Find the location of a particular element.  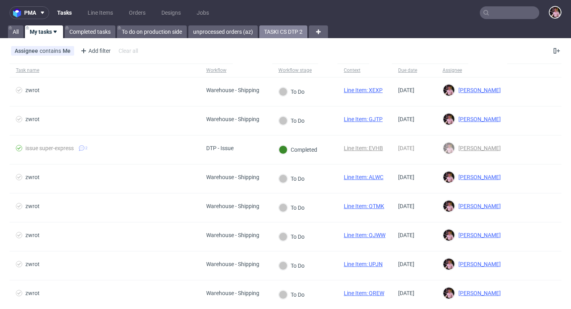

a: Designs is located at coordinates (171, 13).